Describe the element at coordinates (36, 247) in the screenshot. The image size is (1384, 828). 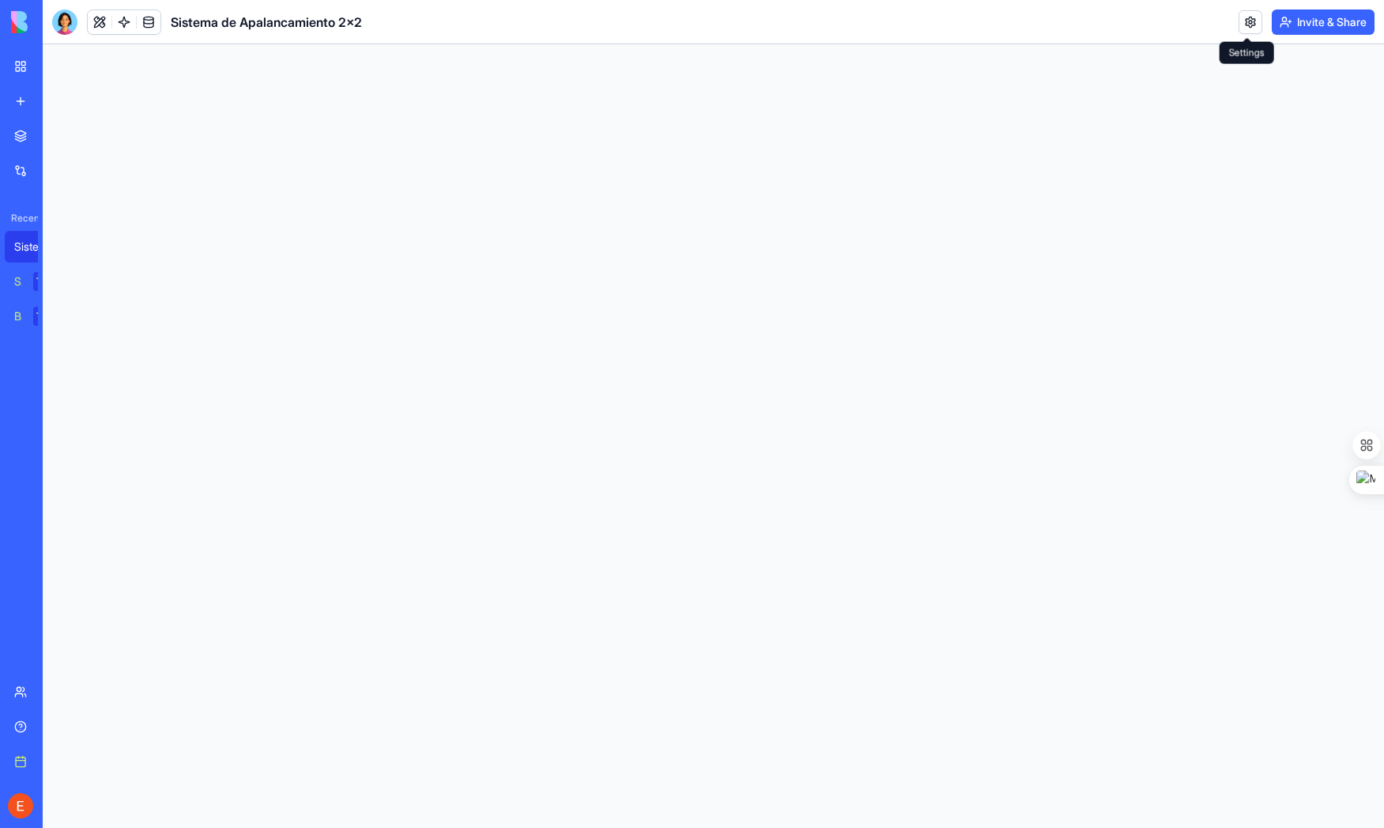
I see `div: Sistema de Apalancamiento 2x2` at that location.